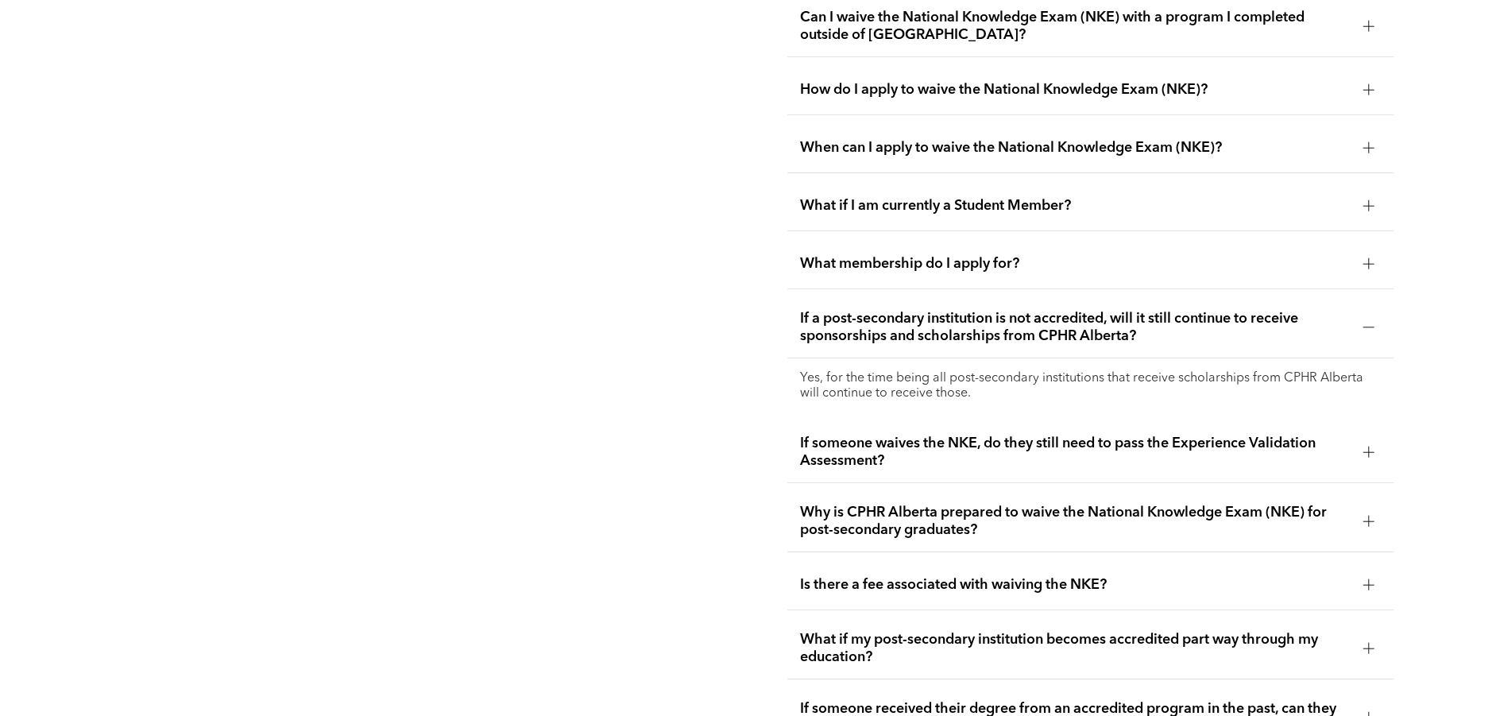 The image size is (1496, 716). Describe the element at coordinates (1075, 521) in the screenshot. I see `span: Why is CPHR Alberta prepared to waive the National Knowledge Exam (NKE) for post-secondary gradua...` at that location.